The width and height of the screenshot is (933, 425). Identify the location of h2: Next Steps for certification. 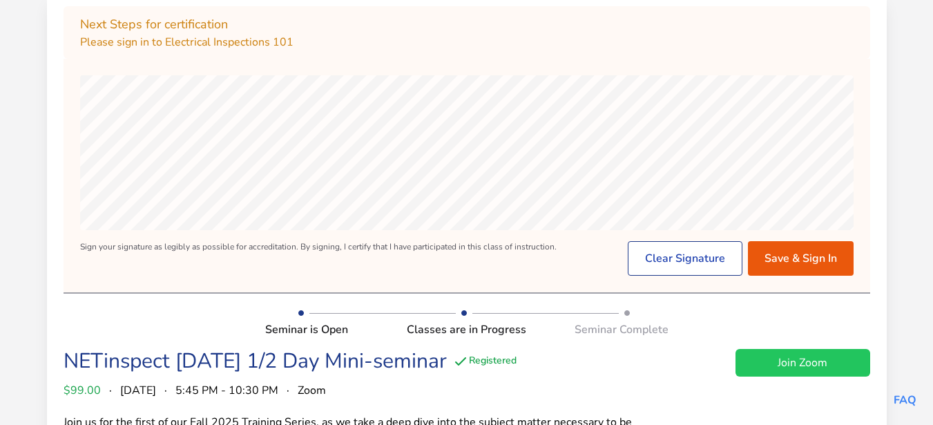
(467, 24).